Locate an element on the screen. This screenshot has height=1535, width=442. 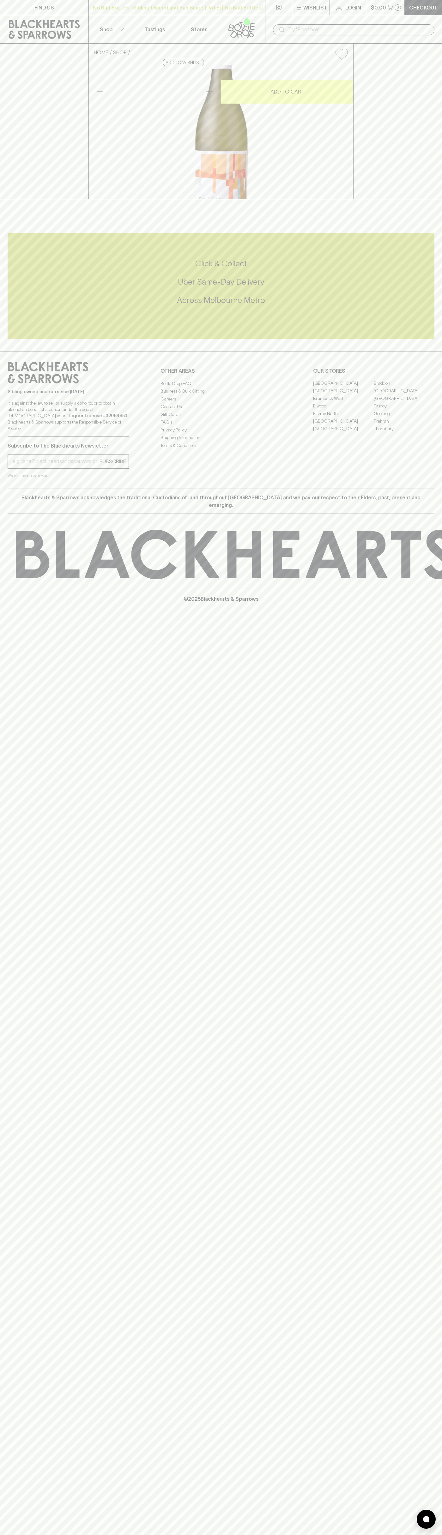
a: Gift Cards is located at coordinates (221, 414).